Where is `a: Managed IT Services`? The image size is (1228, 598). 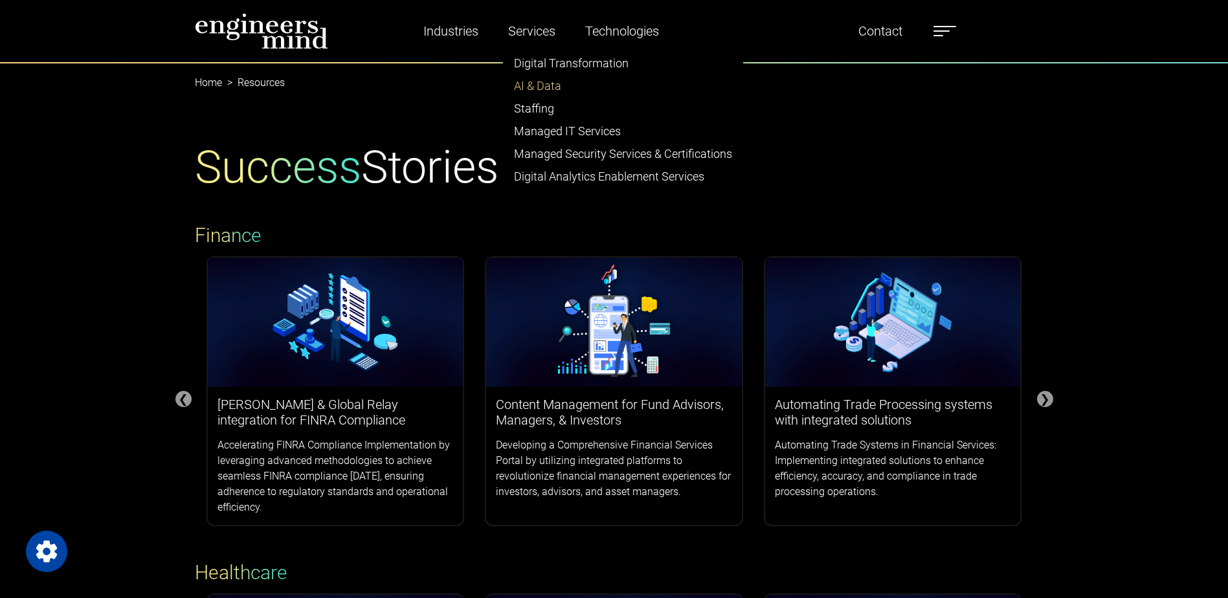
a: Managed IT Services is located at coordinates (623, 131).